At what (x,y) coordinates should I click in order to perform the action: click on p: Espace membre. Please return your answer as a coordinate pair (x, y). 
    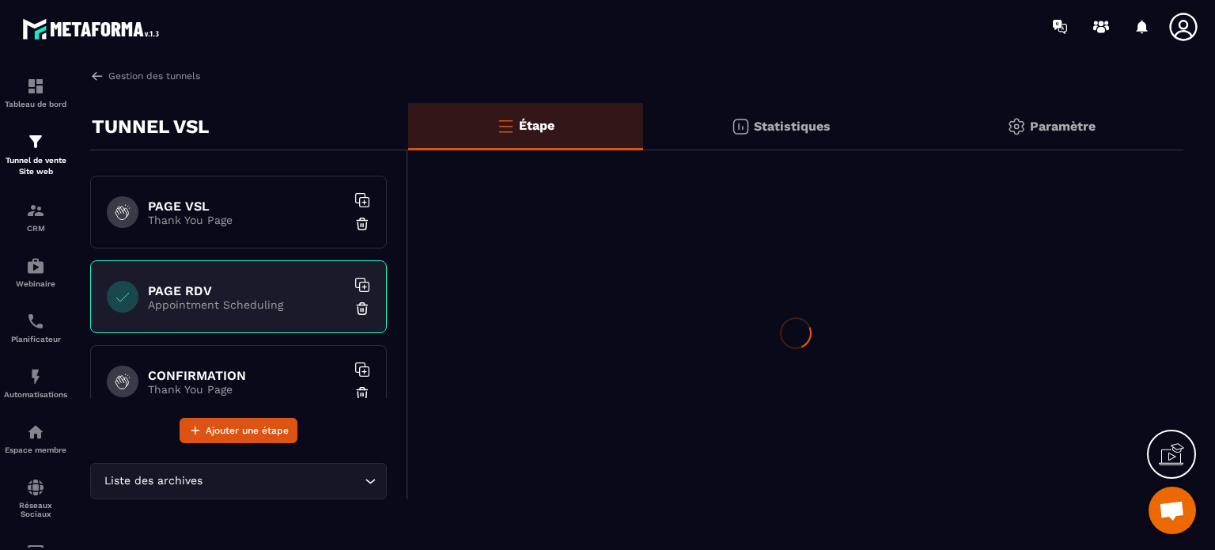
    Looking at the image, I should click on (36, 449).